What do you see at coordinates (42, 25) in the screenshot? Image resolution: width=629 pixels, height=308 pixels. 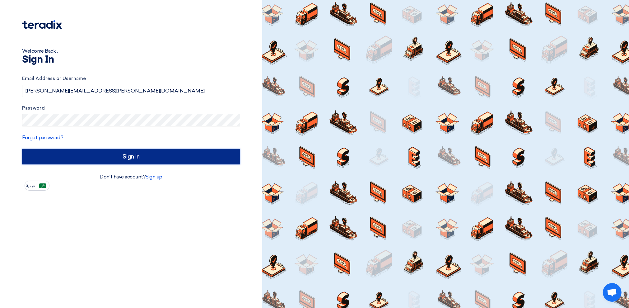 I see `img: Teradix logo` at bounding box center [42, 25].